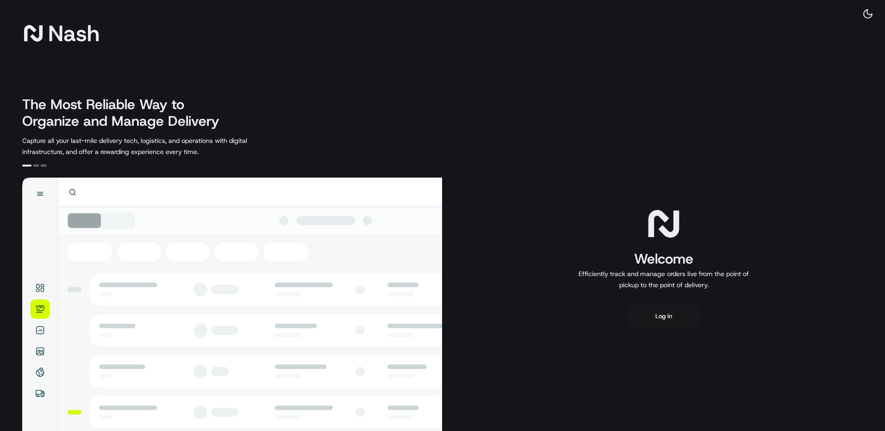 This screenshot has height=431, width=885. What do you see at coordinates (156, 146) in the screenshot?
I see `p: Capture all your last-mile delivery tech, logistics, and operations with digital infrastructure, ...` at bounding box center [156, 146].